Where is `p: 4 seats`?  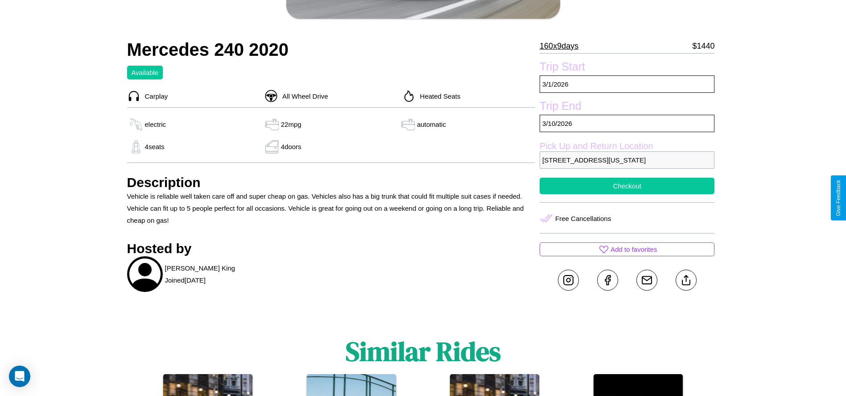 p: 4 seats is located at coordinates (155, 146).